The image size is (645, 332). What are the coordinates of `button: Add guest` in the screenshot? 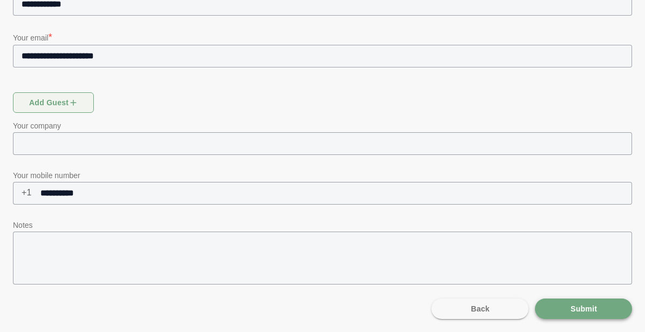 It's located at (53, 102).